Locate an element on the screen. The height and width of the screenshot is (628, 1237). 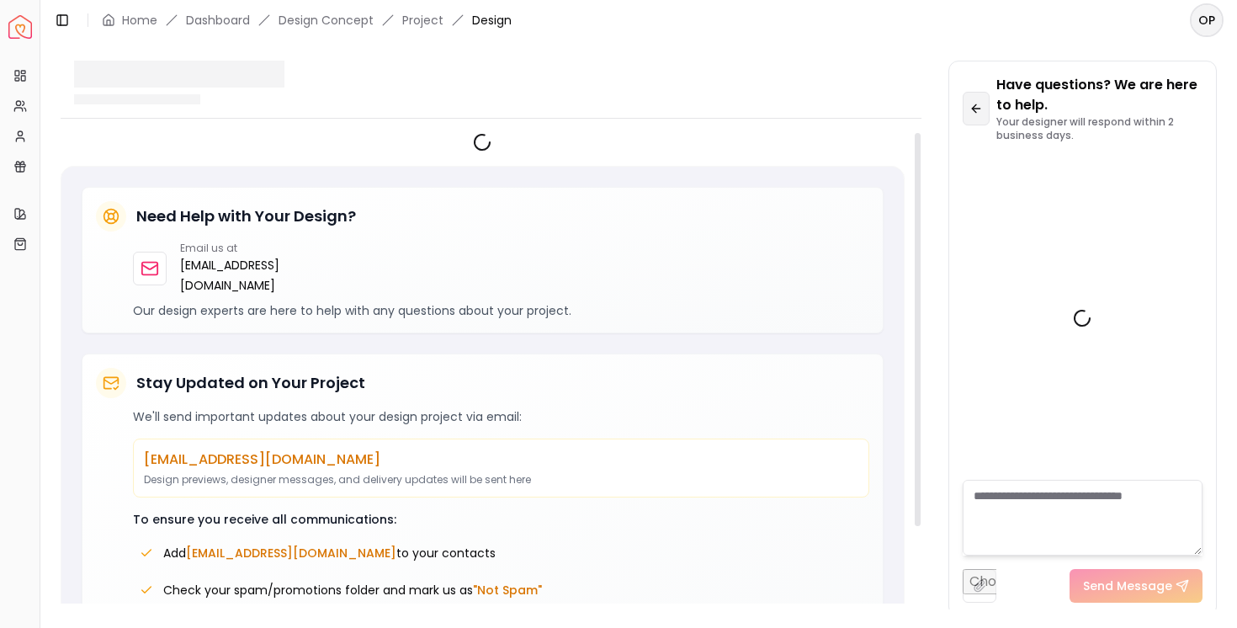
a: Project is located at coordinates (422, 20).